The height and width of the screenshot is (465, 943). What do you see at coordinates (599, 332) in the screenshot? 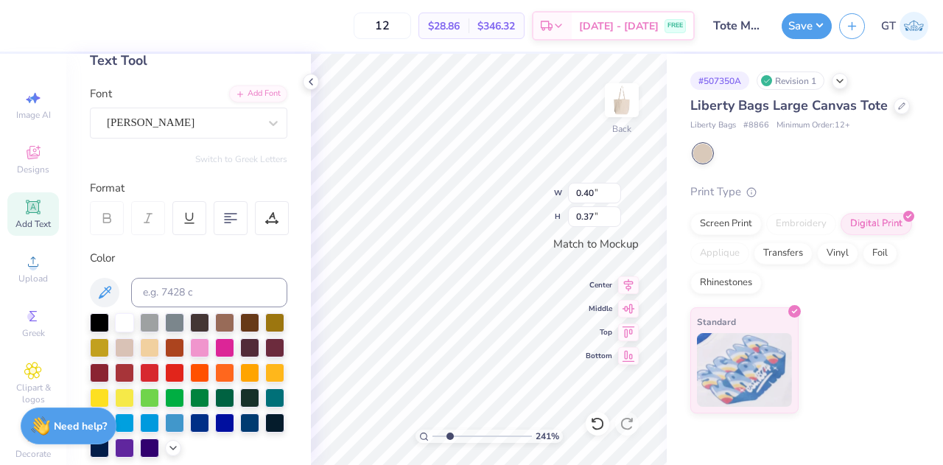
I see `span: Top` at bounding box center [599, 332].